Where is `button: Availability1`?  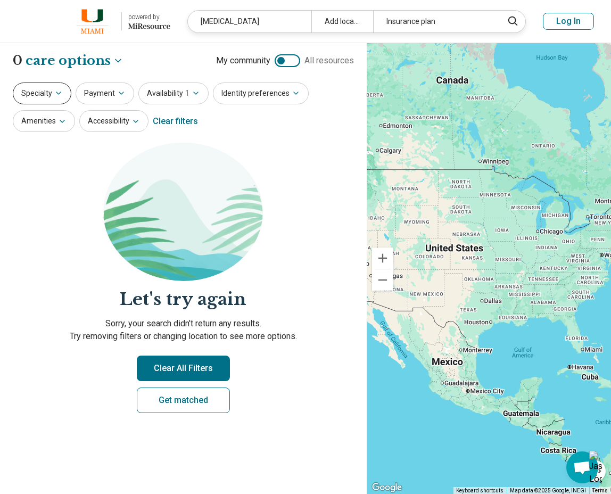 button: Availability1 is located at coordinates (174, 93).